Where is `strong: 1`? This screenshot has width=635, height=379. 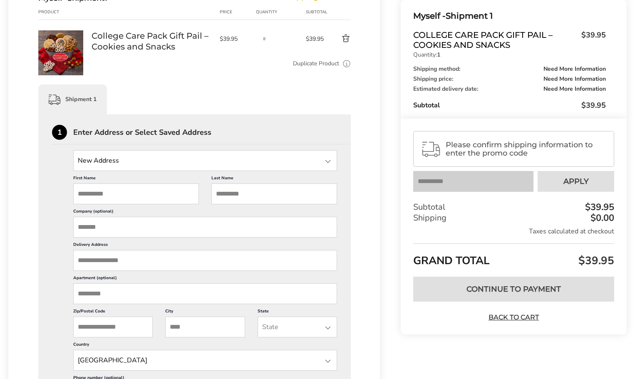 strong: 1 is located at coordinates (438, 54).